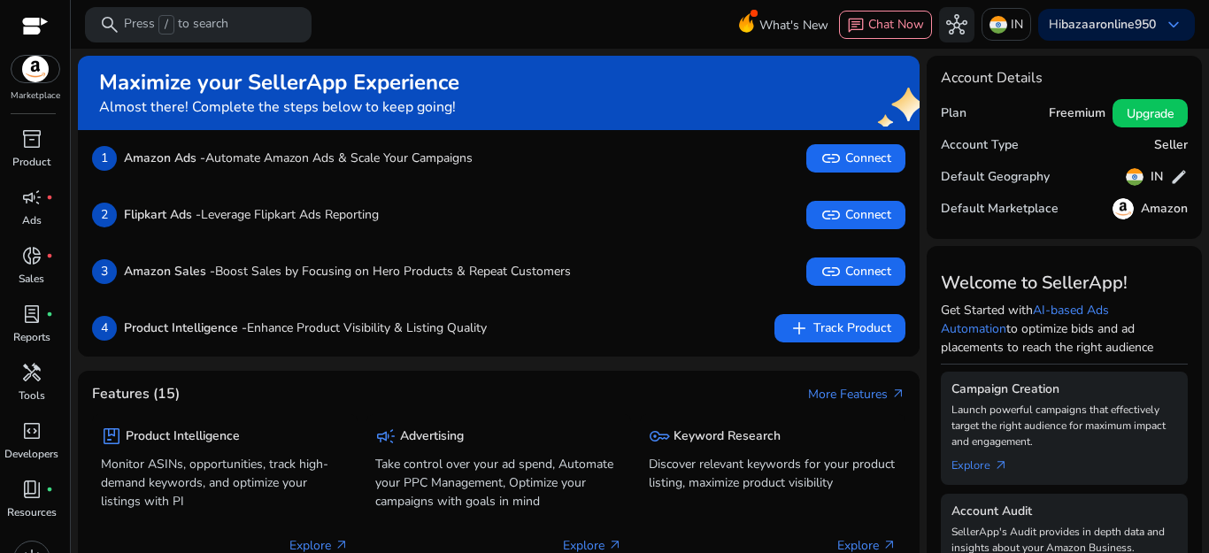  What do you see at coordinates (1149, 113) in the screenshot?
I see `button: Upgrade` at bounding box center [1149, 113].